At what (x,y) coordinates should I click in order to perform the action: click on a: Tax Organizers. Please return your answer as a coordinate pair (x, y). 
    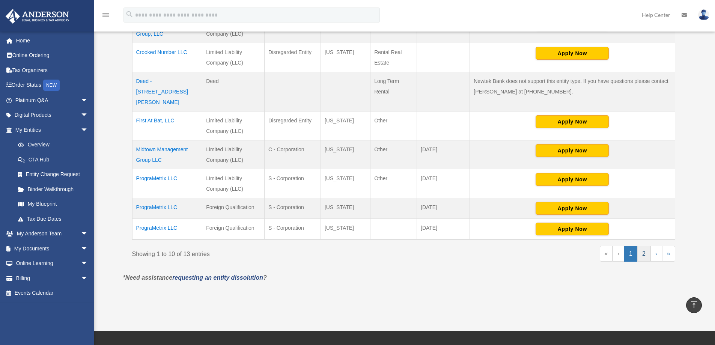
    Looking at the image, I should click on (52, 70).